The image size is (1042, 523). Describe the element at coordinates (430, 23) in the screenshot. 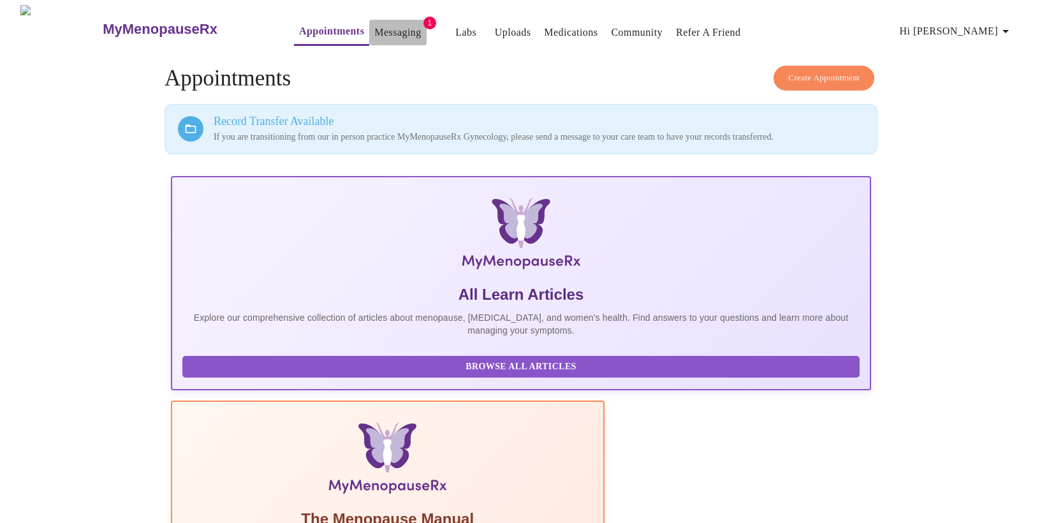

I see `span: 1` at that location.